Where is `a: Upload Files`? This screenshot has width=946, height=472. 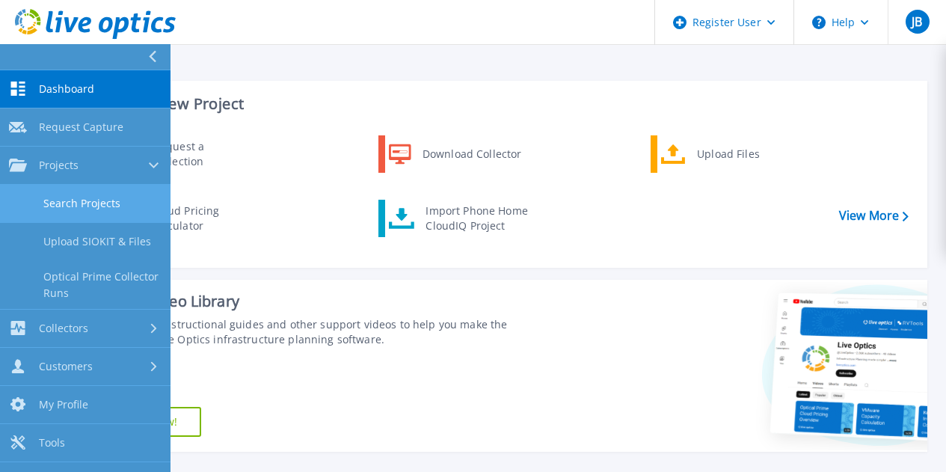 a: Upload Files is located at coordinates (727, 154).